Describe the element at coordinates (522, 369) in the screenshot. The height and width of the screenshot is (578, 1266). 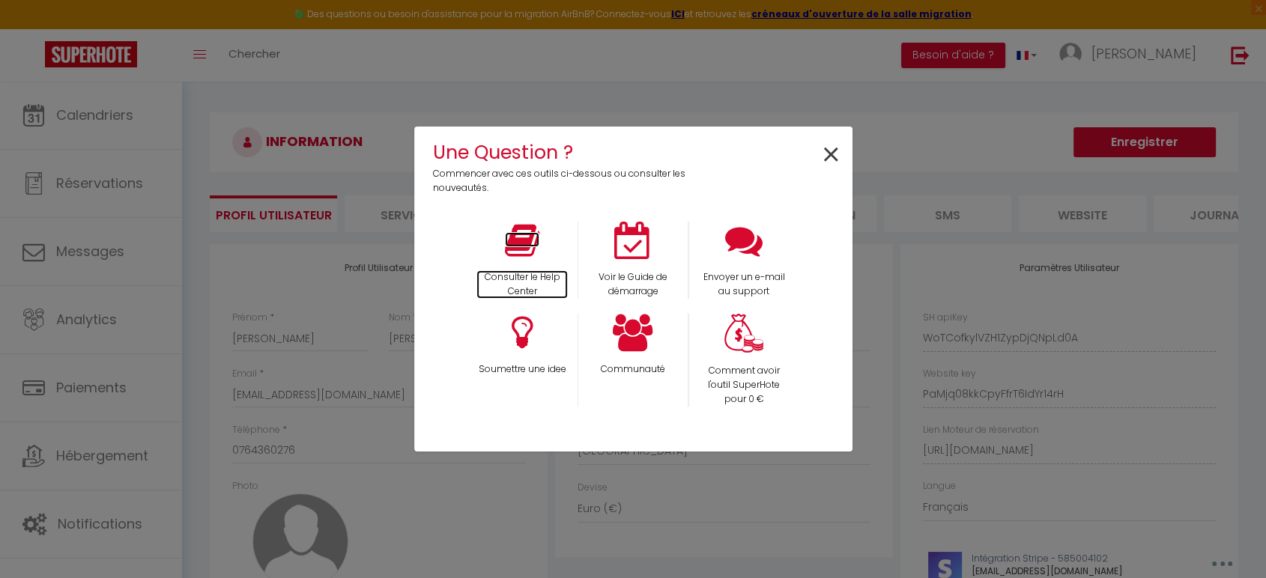
I see `p: Soumettre une idee` at that location.